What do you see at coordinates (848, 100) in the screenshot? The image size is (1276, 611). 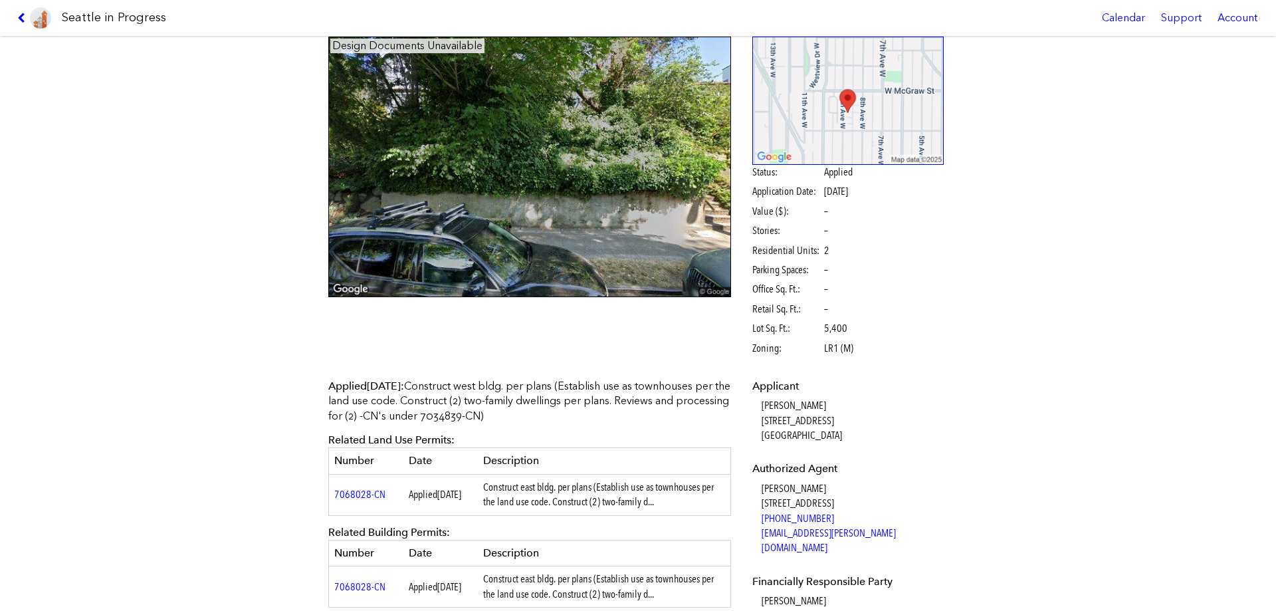 I see `img: staticmap` at bounding box center [848, 100].